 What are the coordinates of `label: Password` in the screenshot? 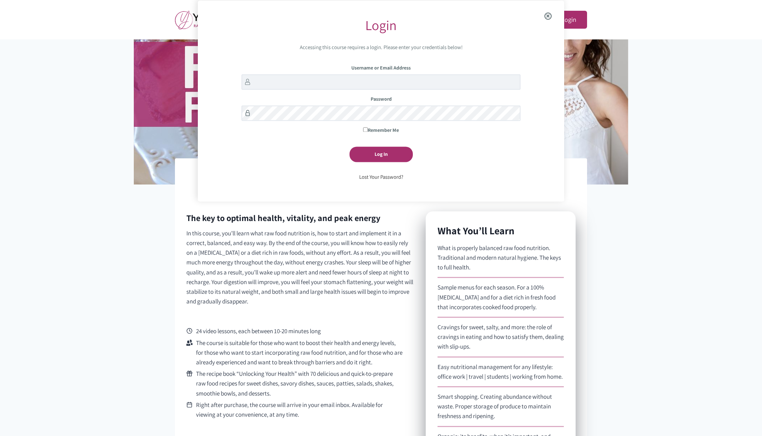 It's located at (381, 99).